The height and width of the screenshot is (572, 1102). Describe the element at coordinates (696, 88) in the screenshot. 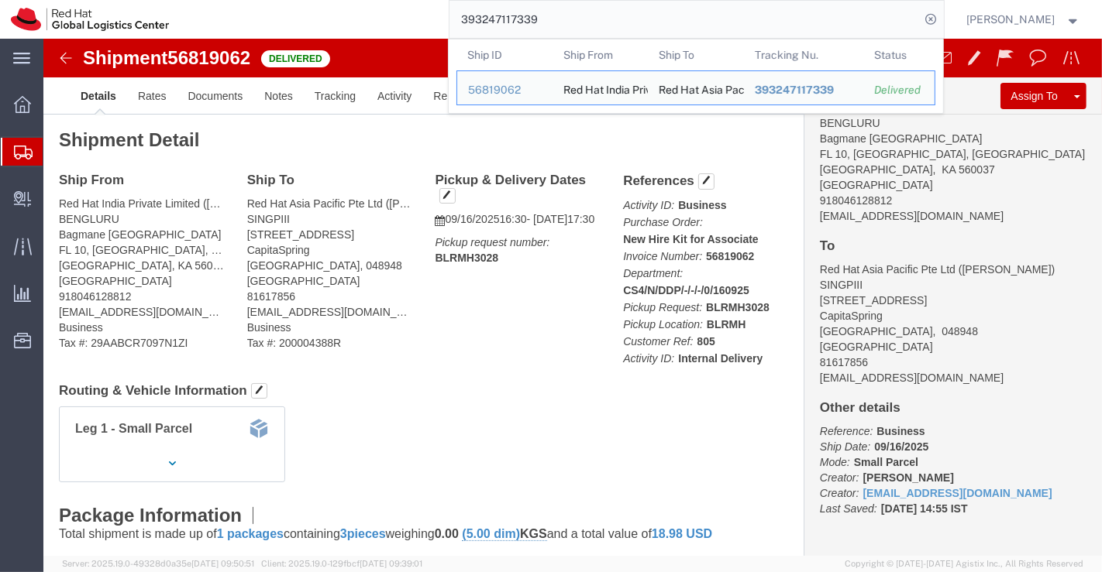

I see `div: Red Hat Asia Pacific Pte Ltd` at that location.